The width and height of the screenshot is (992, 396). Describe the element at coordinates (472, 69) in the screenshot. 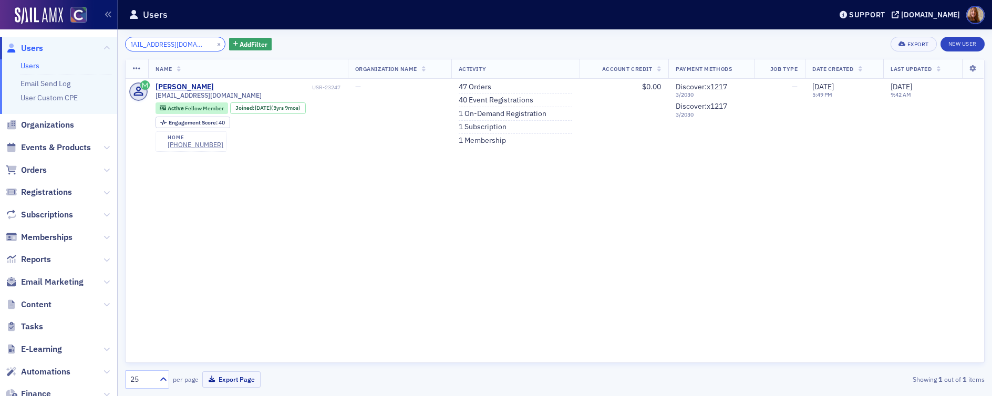

I see `span: Activity` at that location.